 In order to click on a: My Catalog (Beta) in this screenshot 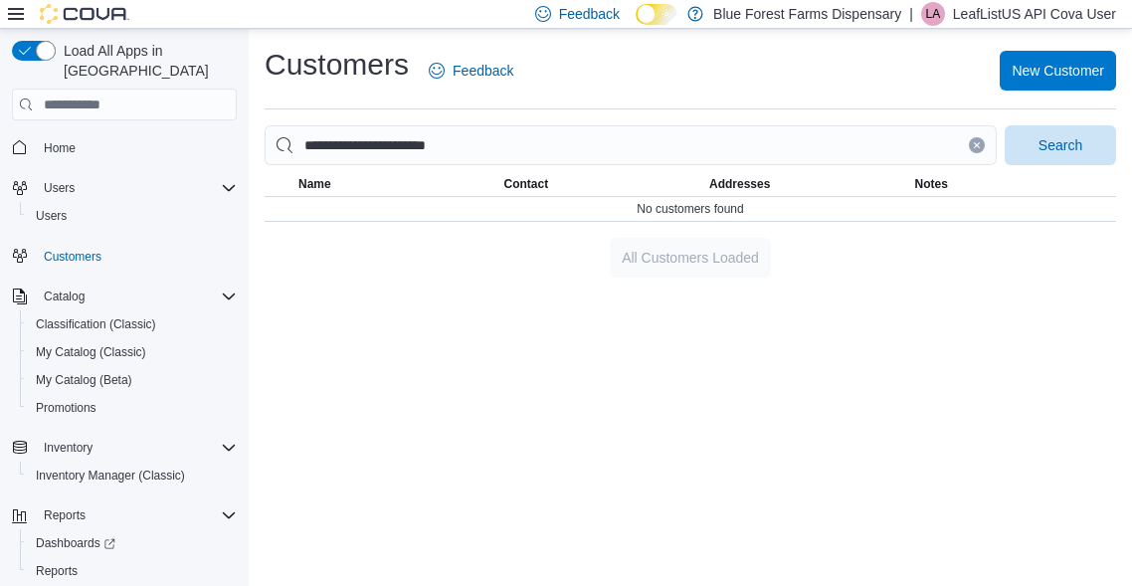, I will do `click(84, 380)`.